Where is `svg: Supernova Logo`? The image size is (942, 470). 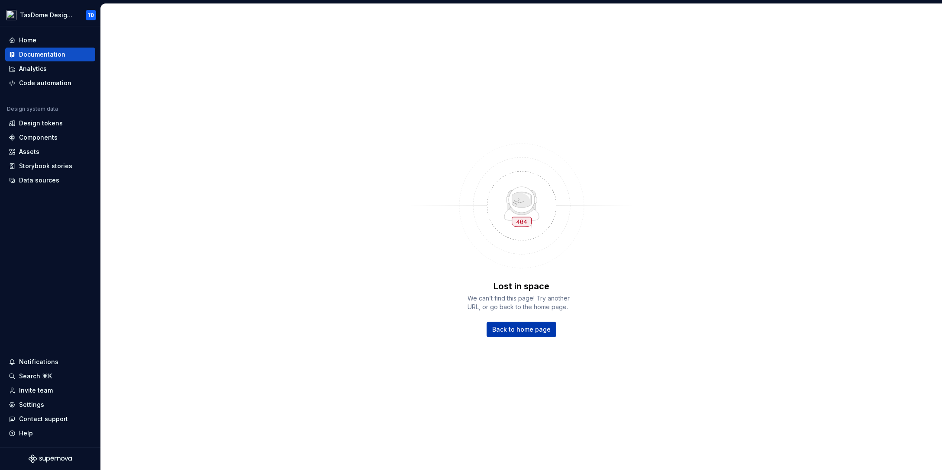 svg: Supernova Logo is located at coordinates (50, 459).